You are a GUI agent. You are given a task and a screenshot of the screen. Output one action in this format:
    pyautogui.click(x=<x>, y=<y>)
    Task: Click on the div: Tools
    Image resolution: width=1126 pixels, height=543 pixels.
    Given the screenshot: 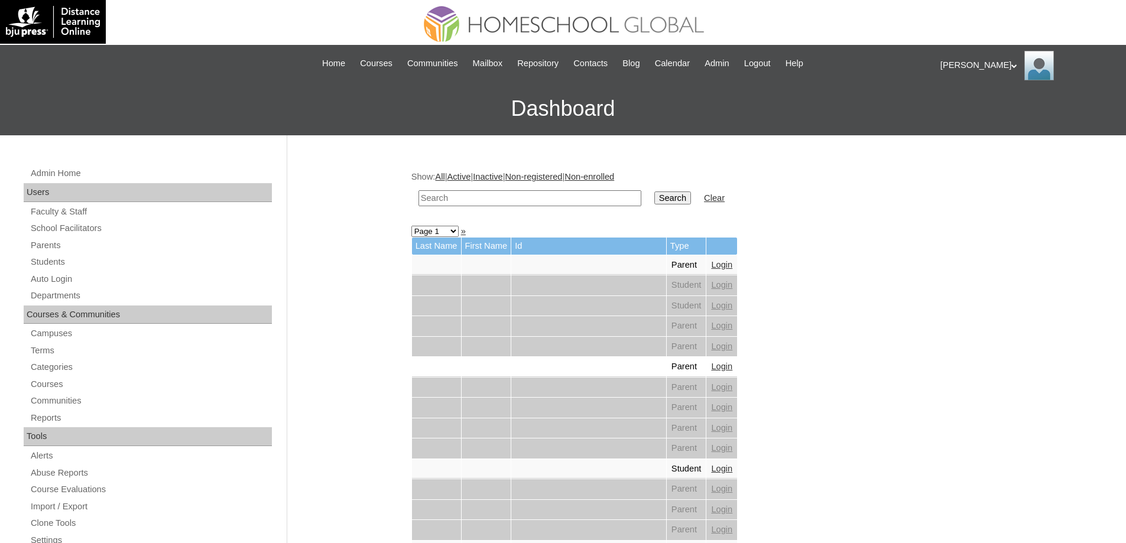 What is the action you would take?
    pyautogui.click(x=148, y=437)
    